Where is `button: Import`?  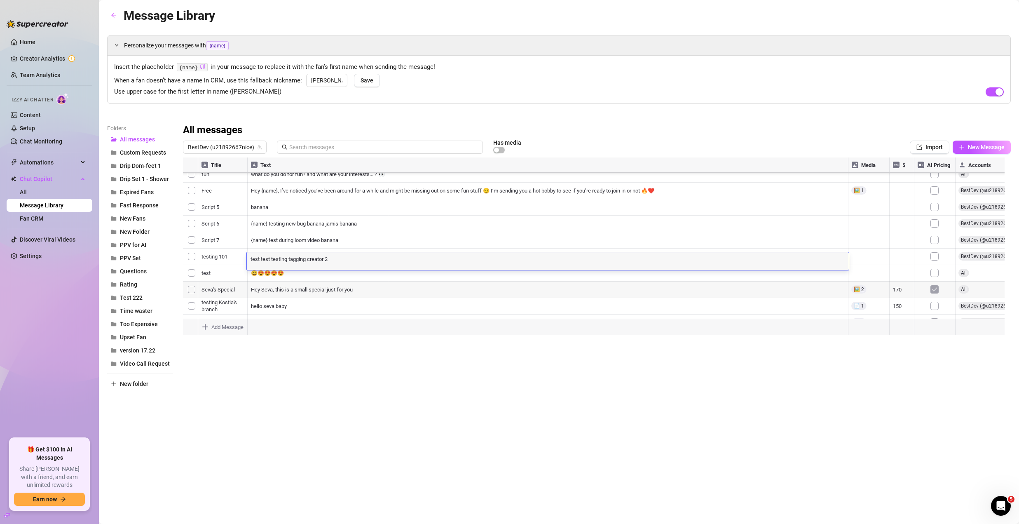
button: Import is located at coordinates (929, 147).